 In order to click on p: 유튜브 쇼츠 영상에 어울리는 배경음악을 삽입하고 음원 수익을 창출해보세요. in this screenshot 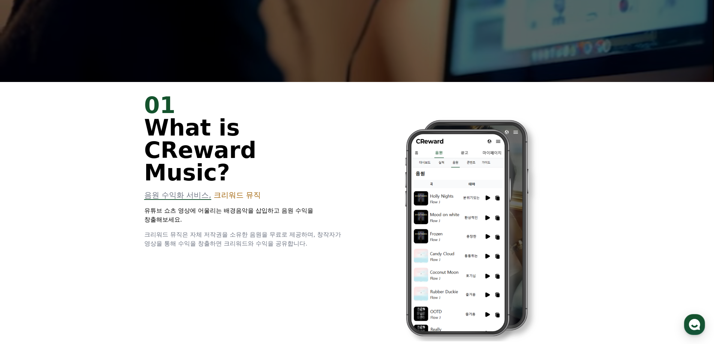, I will do `click(246, 216)`.